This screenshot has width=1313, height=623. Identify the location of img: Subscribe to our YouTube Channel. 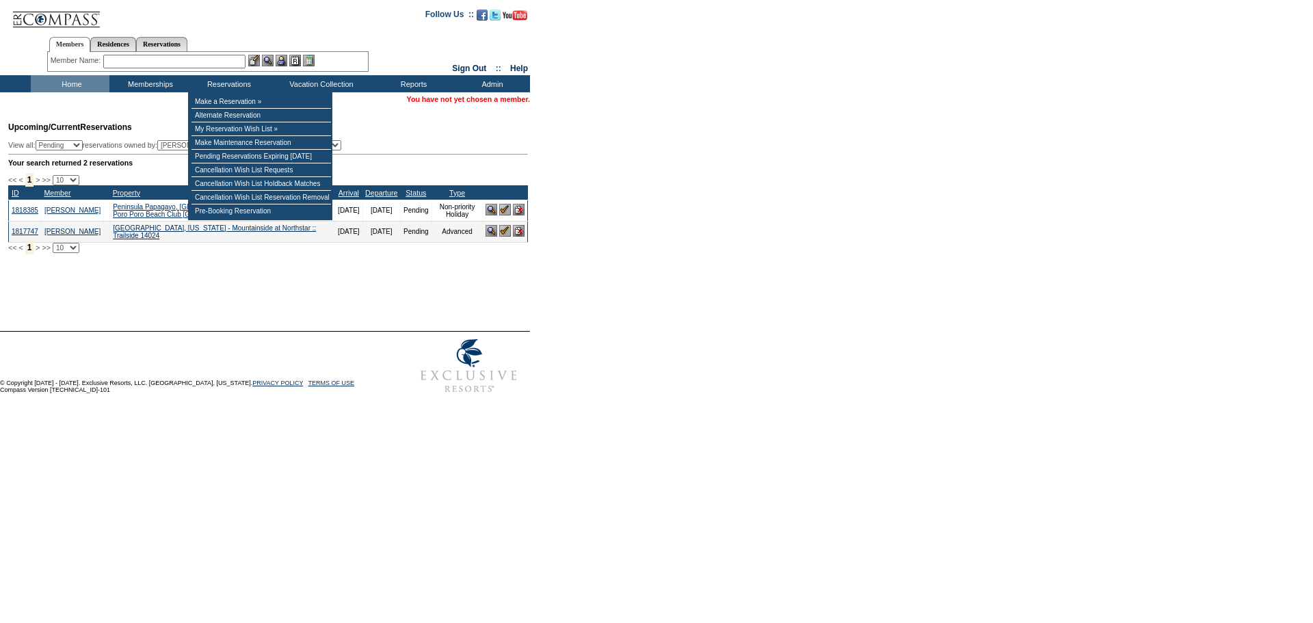
(515, 15).